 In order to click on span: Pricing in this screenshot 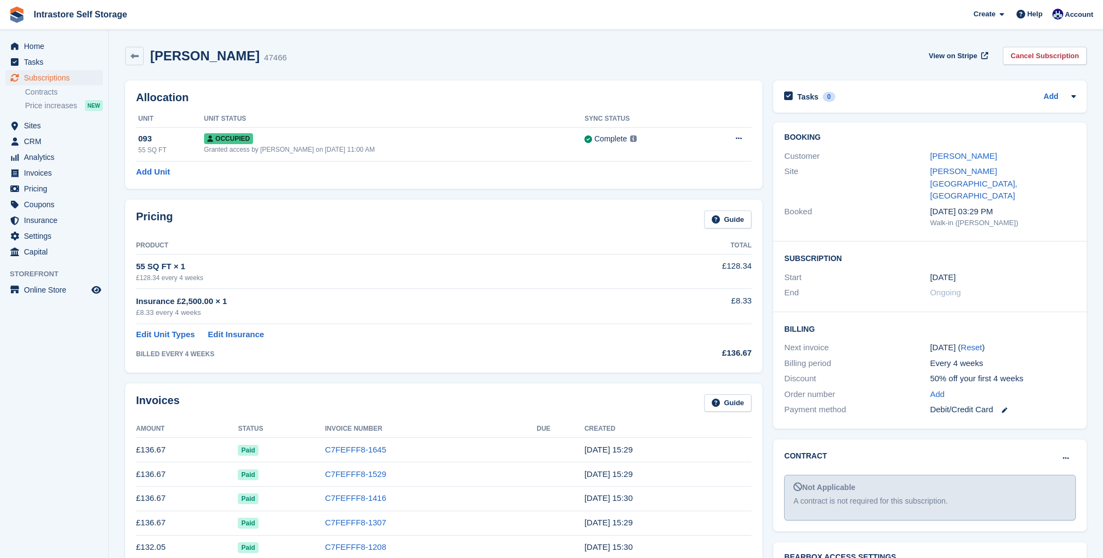, I will do `click(57, 189)`.